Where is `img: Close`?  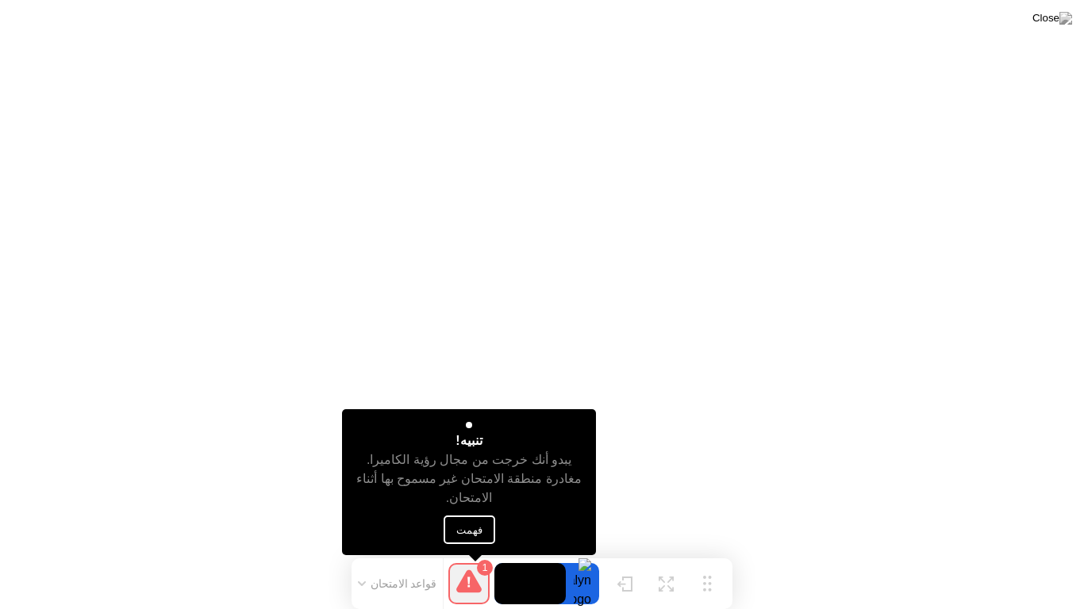 img: Close is located at coordinates (1052, 18).